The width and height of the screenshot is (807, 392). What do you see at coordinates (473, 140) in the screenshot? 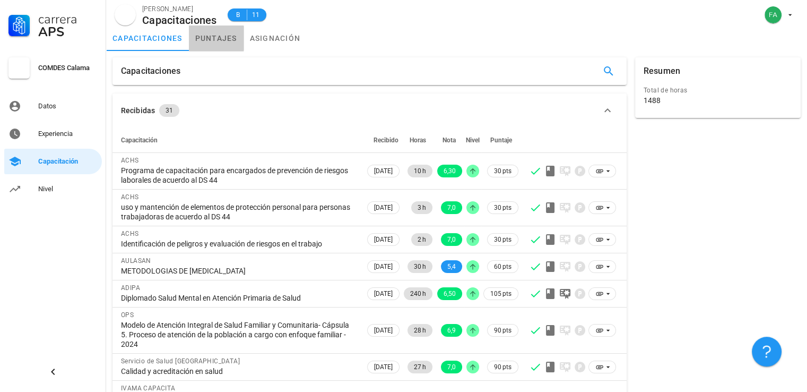
I see `span: Nivel` at bounding box center [473, 140].